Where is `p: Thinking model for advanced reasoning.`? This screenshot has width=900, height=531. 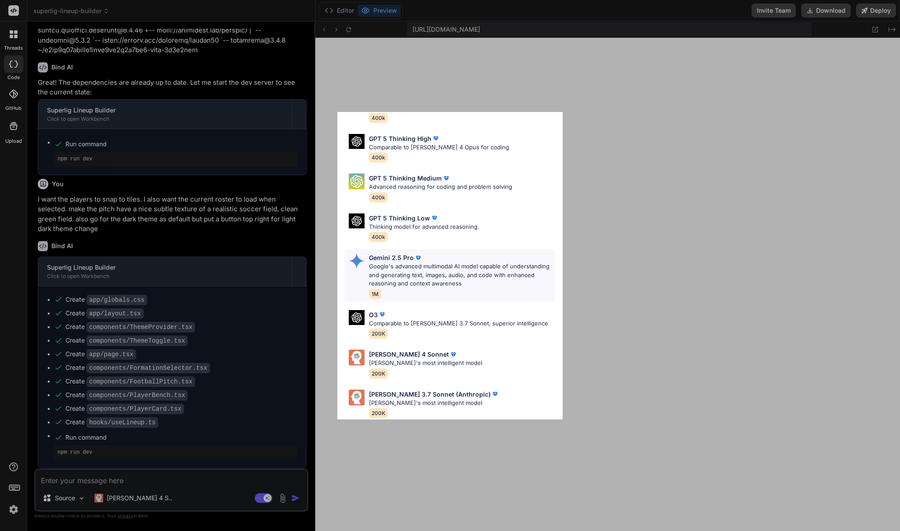 p: Thinking model for advanced reasoning. is located at coordinates (424, 227).